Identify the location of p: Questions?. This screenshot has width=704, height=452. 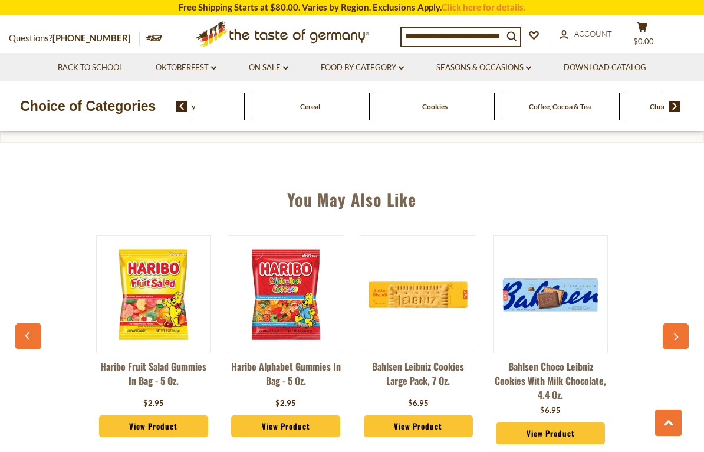
(74, 38).